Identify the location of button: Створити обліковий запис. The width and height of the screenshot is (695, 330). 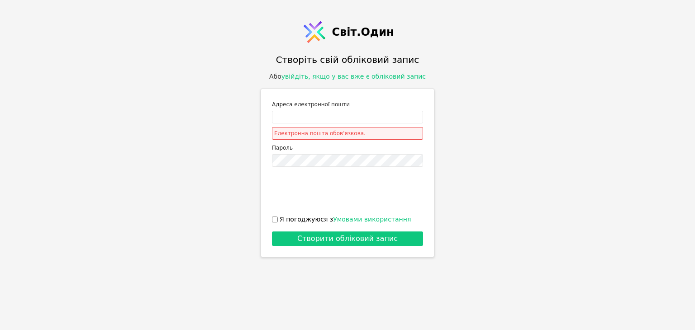
(347, 239).